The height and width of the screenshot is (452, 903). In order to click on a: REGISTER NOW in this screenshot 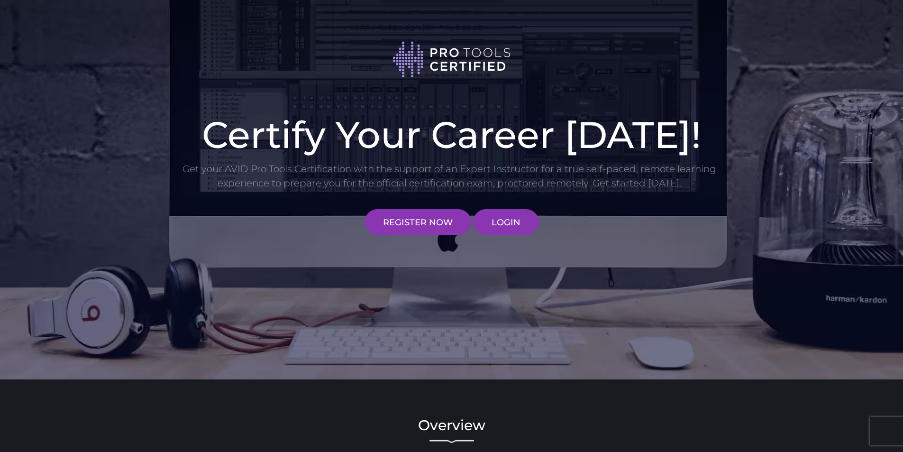, I will do `click(418, 222)`.